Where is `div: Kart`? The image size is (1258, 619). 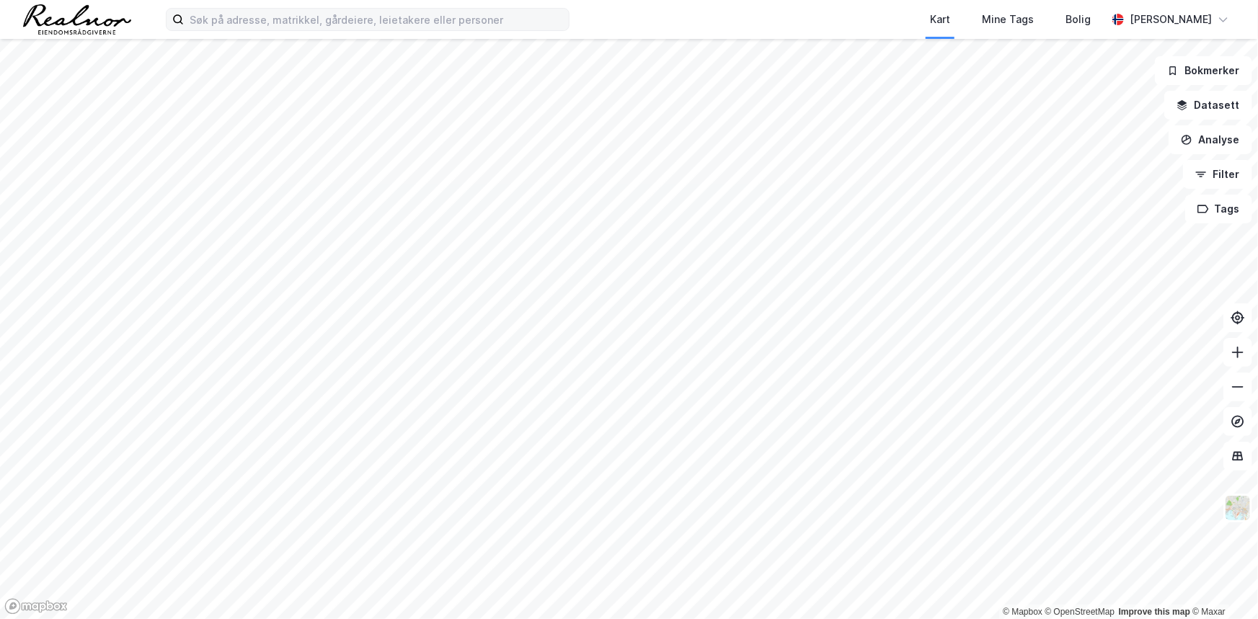
div: Kart is located at coordinates (940, 19).